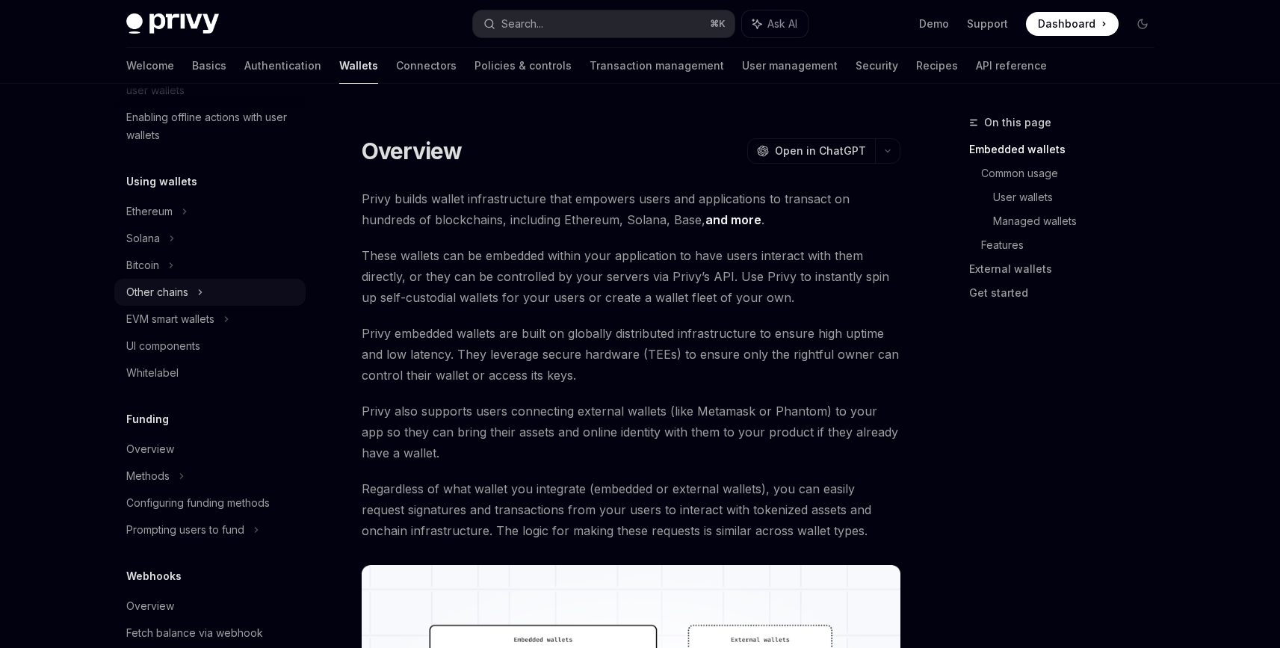 Image resolution: width=1280 pixels, height=648 pixels. I want to click on div: UI components, so click(163, 346).